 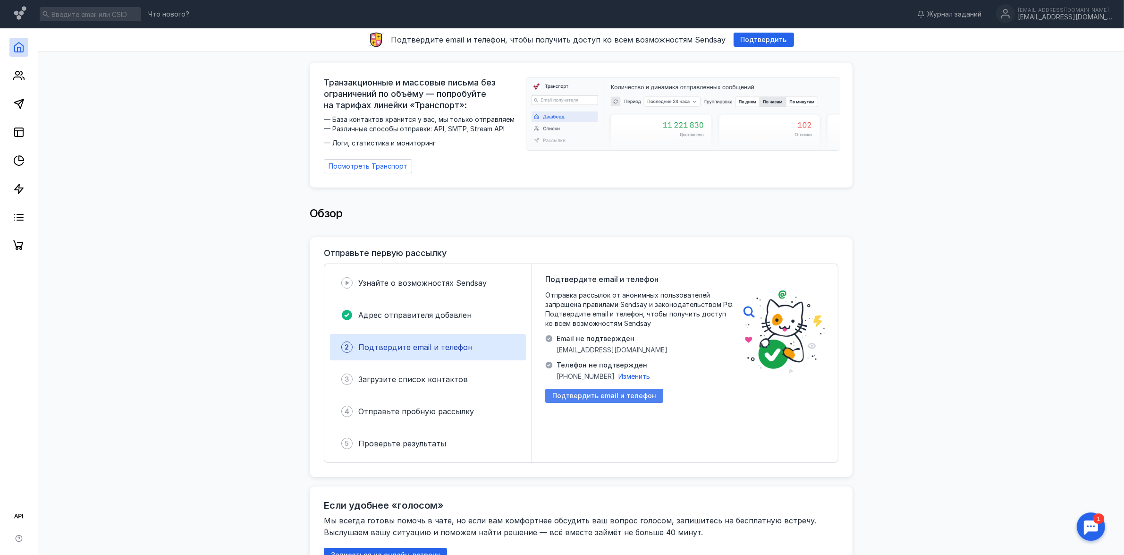 What do you see at coordinates (347, 347) in the screenshot?
I see `span: 2` at bounding box center [347, 347].